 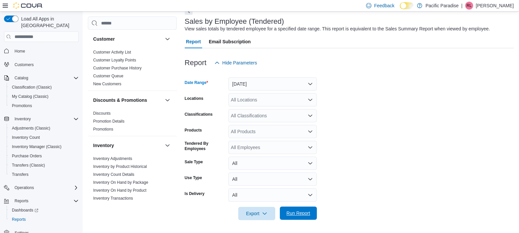 What do you see at coordinates (107, 206) in the screenshot?
I see `a: Package Details` at bounding box center [107, 206].